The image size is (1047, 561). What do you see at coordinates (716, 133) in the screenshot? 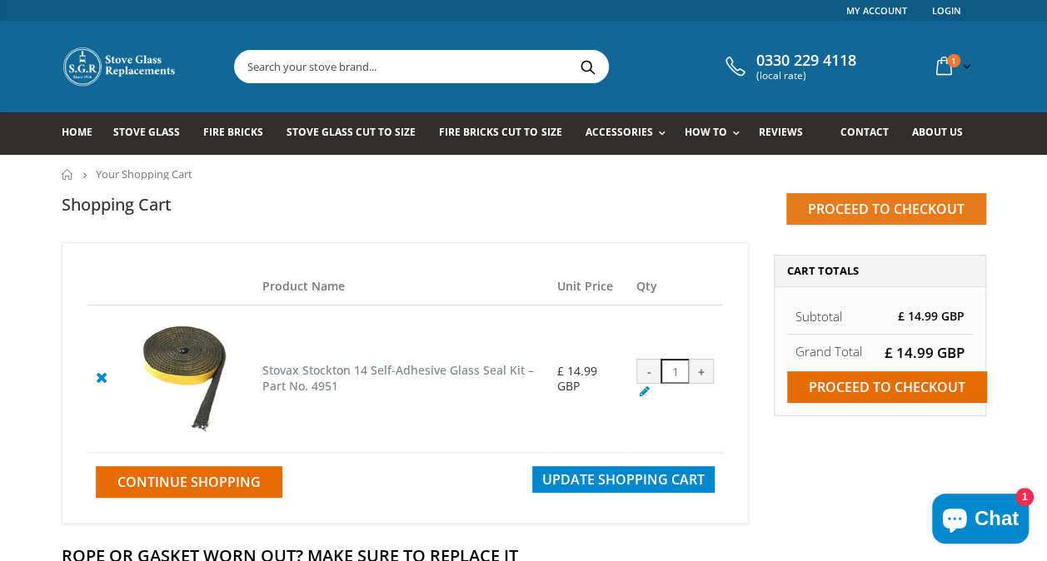
I see `a: How To` at bounding box center [716, 133].